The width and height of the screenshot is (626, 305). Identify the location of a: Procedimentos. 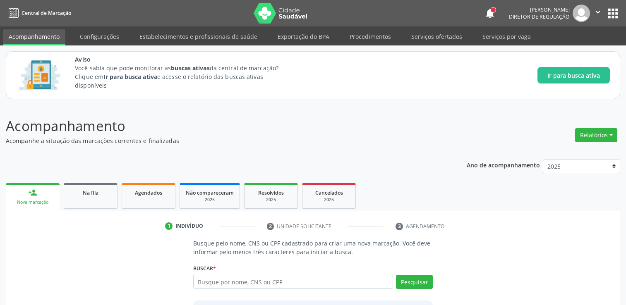
(370, 36).